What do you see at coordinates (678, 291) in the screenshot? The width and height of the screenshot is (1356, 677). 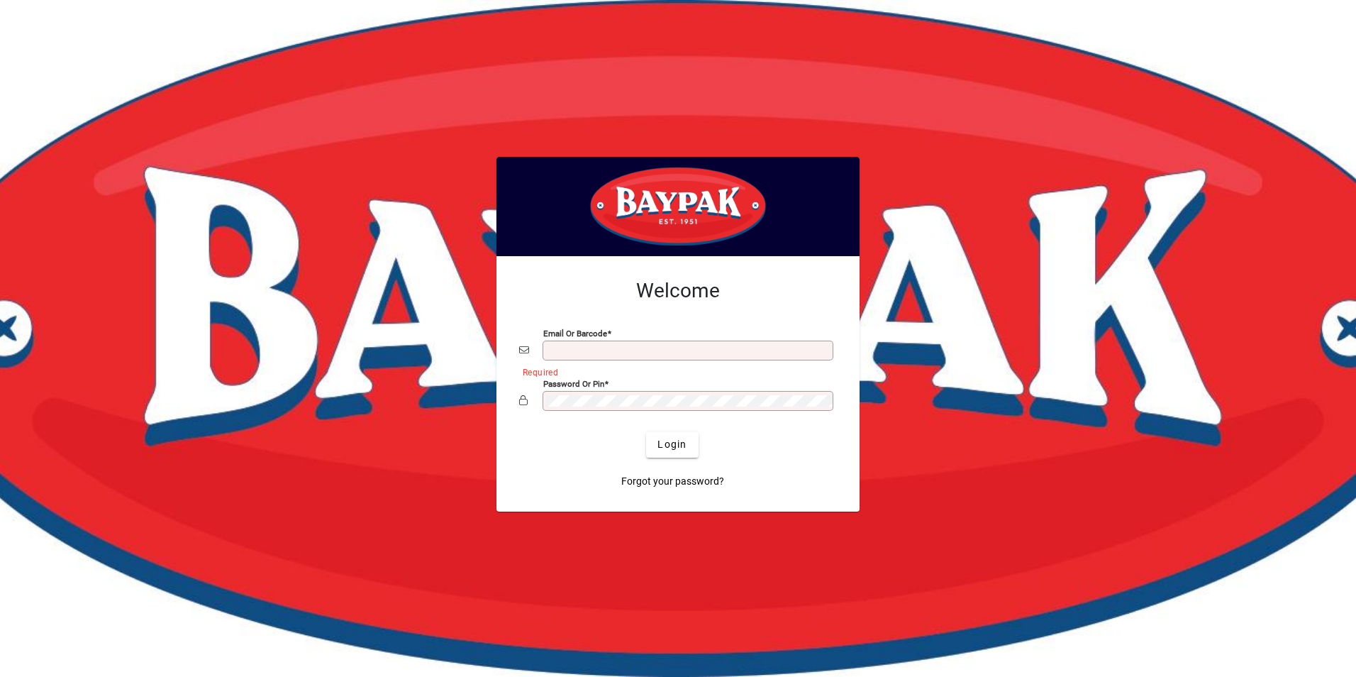 I see `h2: Welcome` at bounding box center [678, 291].